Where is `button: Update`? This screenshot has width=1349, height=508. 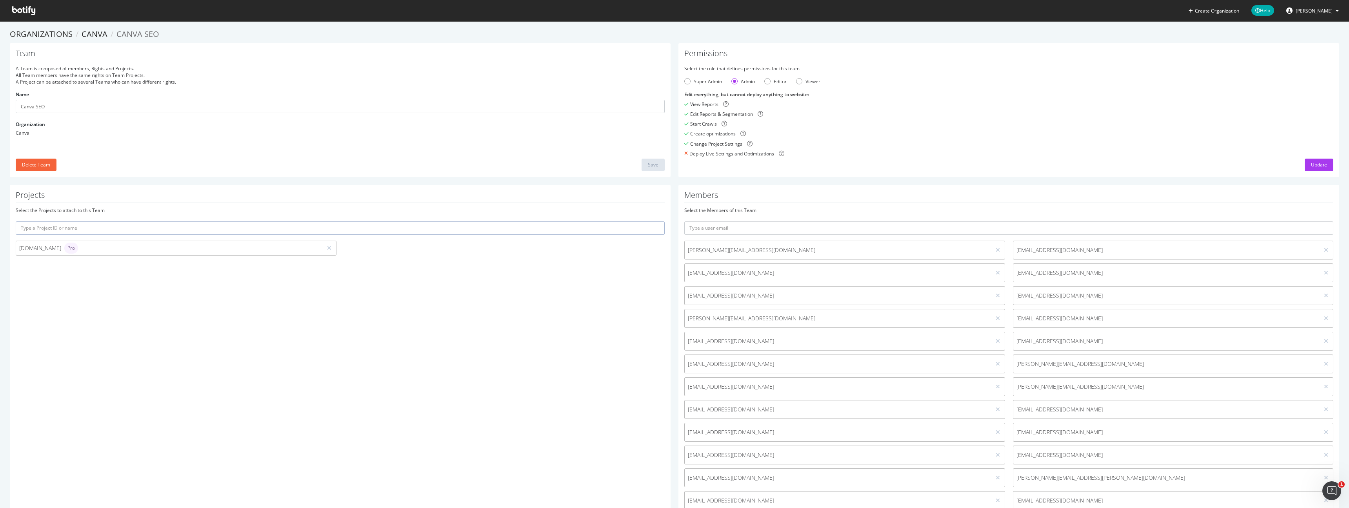 button: Update is located at coordinates (1319, 165).